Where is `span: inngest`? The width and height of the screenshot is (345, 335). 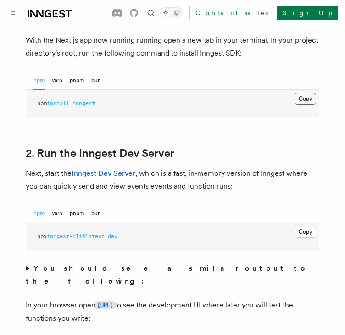
span: inngest is located at coordinates (83, 103).